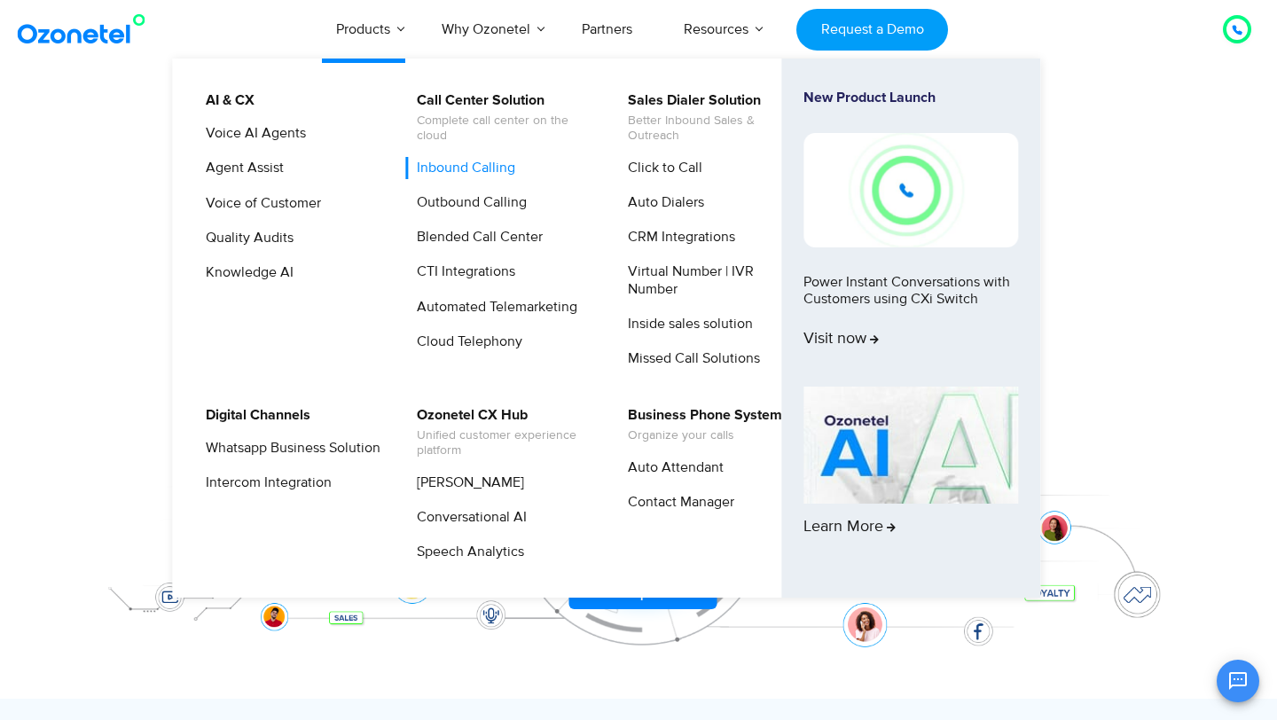 This screenshot has height=720, width=1277. What do you see at coordinates (259, 203) in the screenshot?
I see `a: Voice of Customer` at bounding box center [259, 203].